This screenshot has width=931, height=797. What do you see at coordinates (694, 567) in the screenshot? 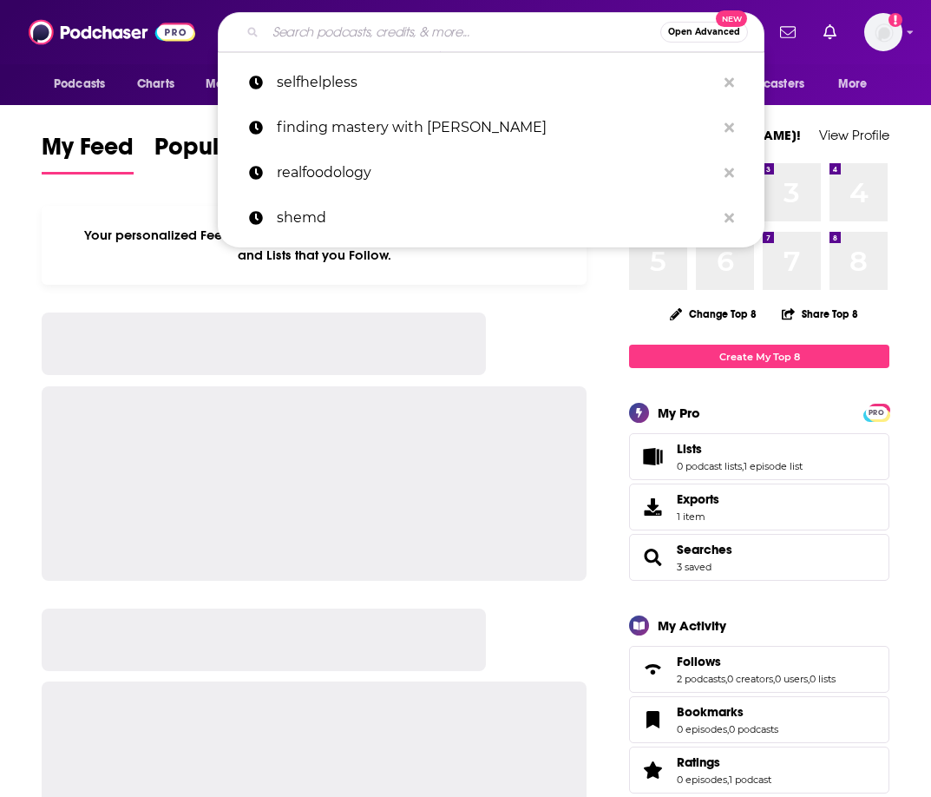
I see `a: 3 saved` at bounding box center [694, 567].